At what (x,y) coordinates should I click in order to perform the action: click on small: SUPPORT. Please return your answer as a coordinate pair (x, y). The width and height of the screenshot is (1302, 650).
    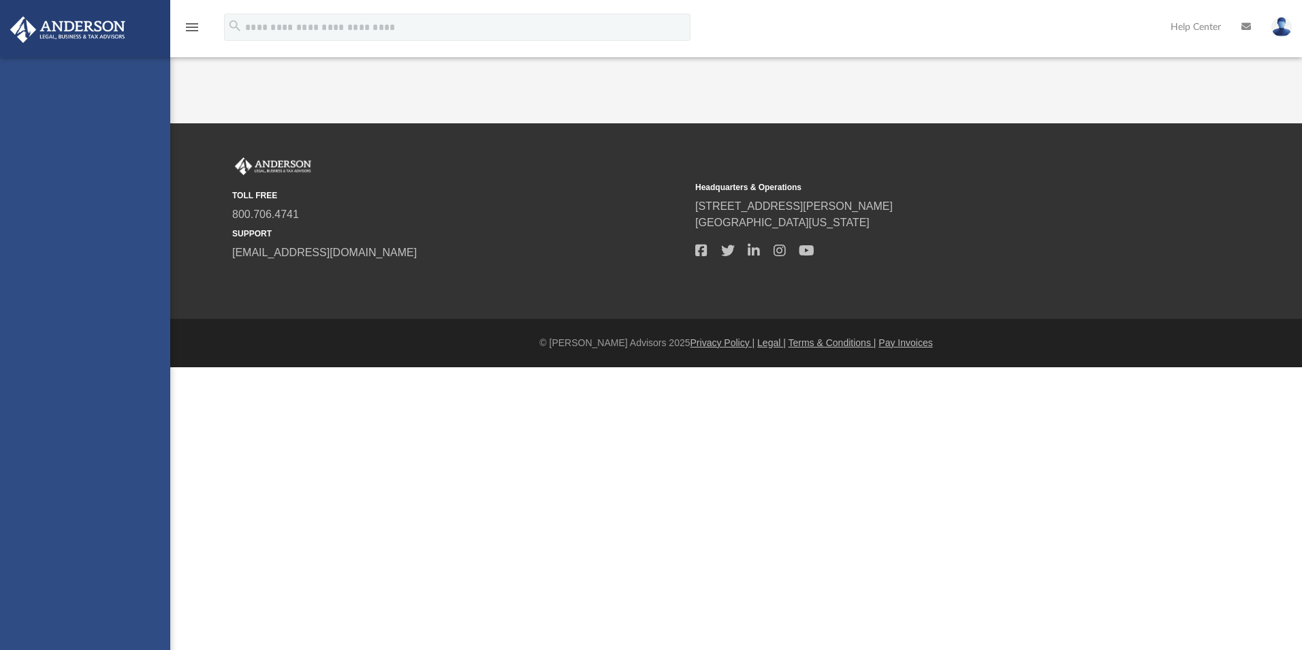
    Looking at the image, I should click on (459, 234).